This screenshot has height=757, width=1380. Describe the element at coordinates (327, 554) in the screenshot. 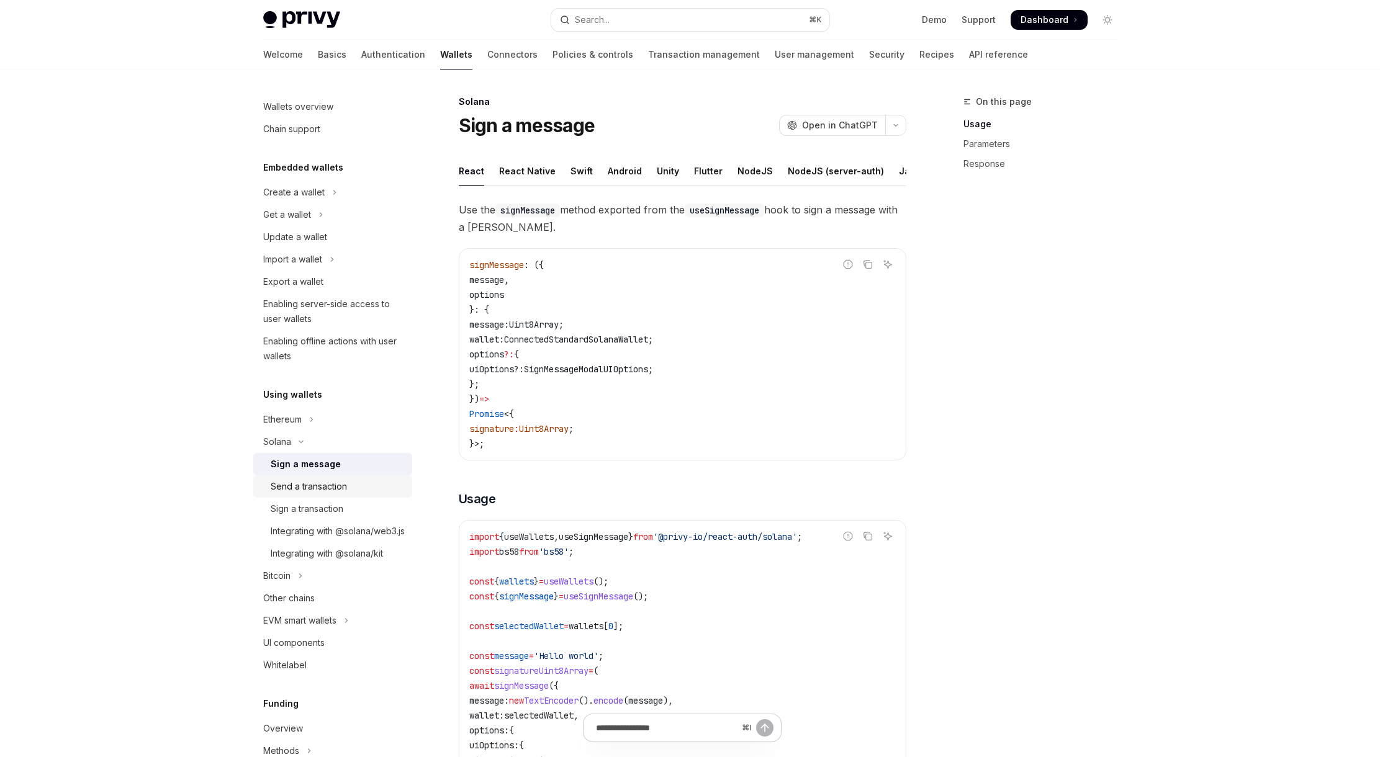

I see `div: Integrating with @solana/kit` at that location.